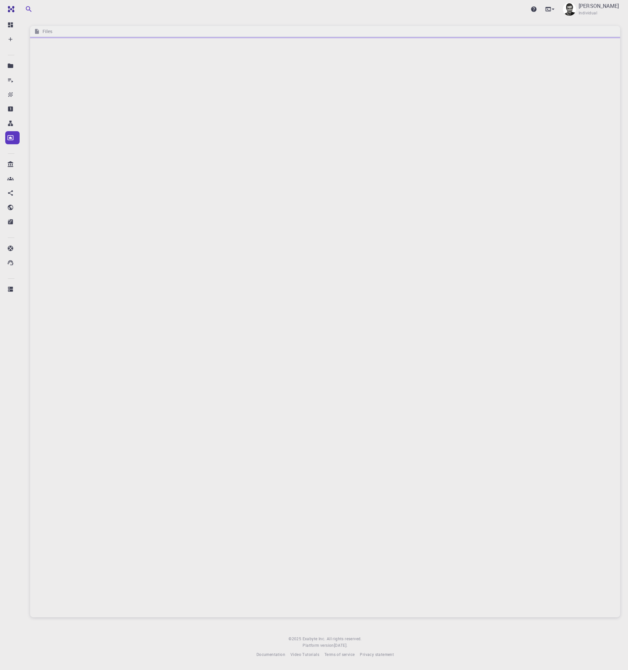 This screenshot has height=670, width=628. Describe the element at coordinates (340, 655) in the screenshot. I see `span: Terms of service` at that location.